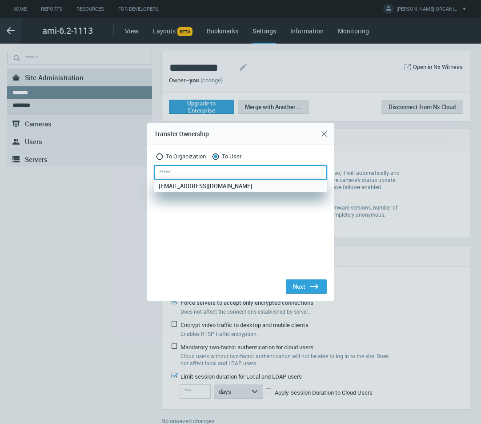 The image size is (481, 424). Describe the element at coordinates (232, 157) in the screenshot. I see `span: To User` at that location.